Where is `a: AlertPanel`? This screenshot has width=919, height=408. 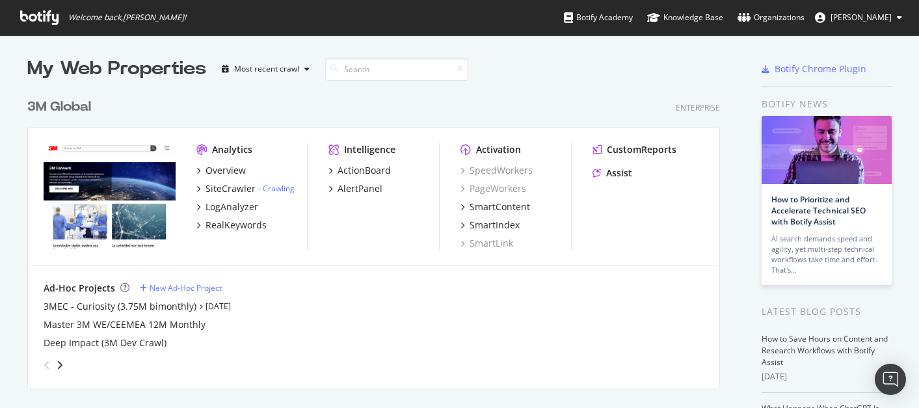 a: AlertPanel is located at coordinates (355, 189).